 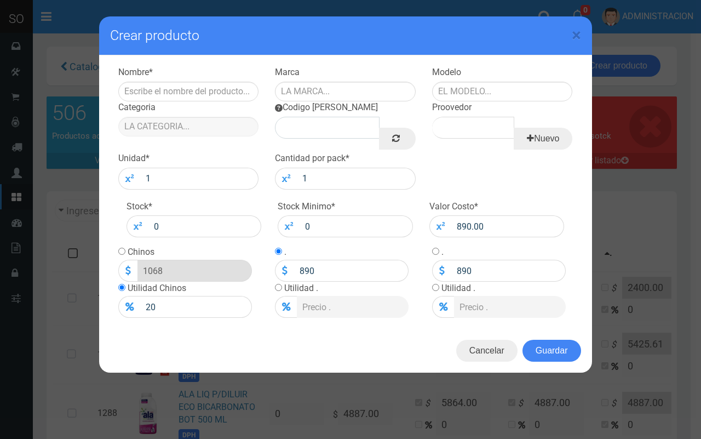 What do you see at coordinates (345, 91) in the screenshot?
I see `input: La marca...` at bounding box center [345, 91].